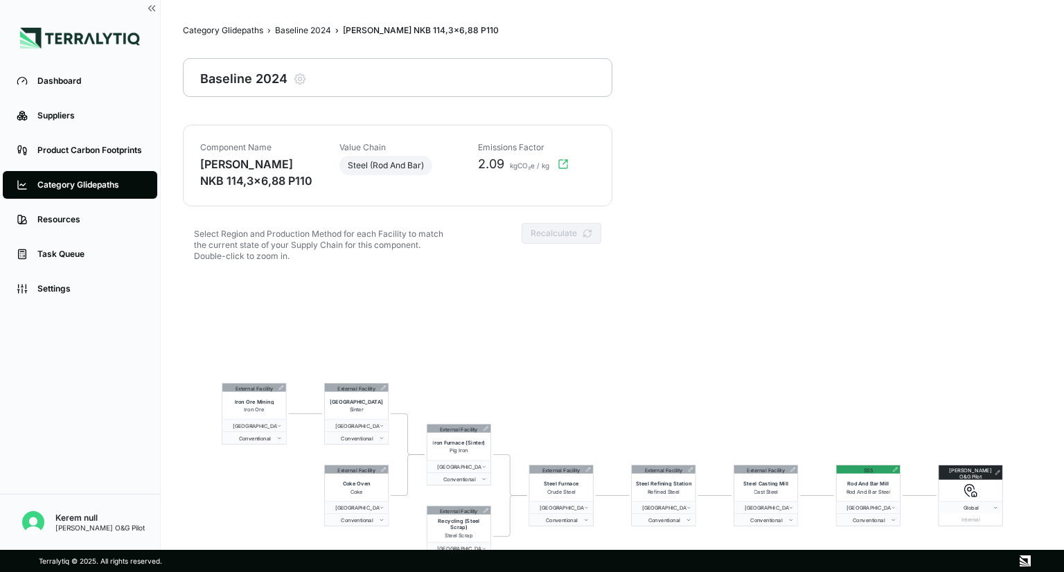 This screenshot has width=1064, height=572. What do you see at coordinates (357, 409) in the screenshot?
I see `span: Sinter` at bounding box center [357, 409].